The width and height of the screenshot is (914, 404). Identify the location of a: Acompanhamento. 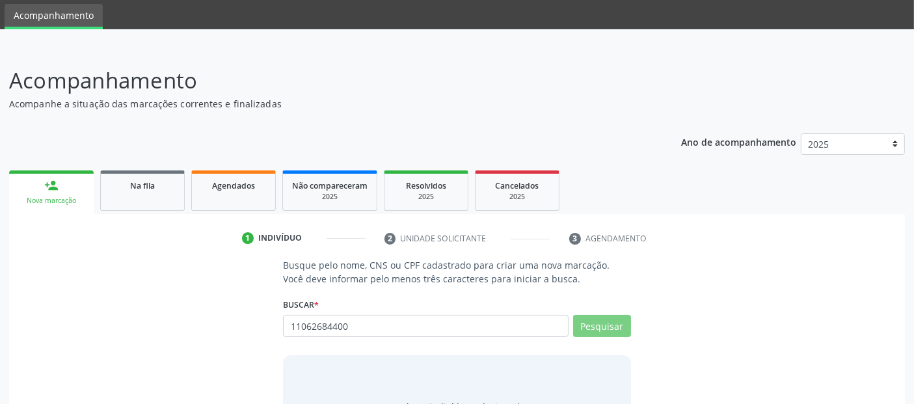
(53, 16).